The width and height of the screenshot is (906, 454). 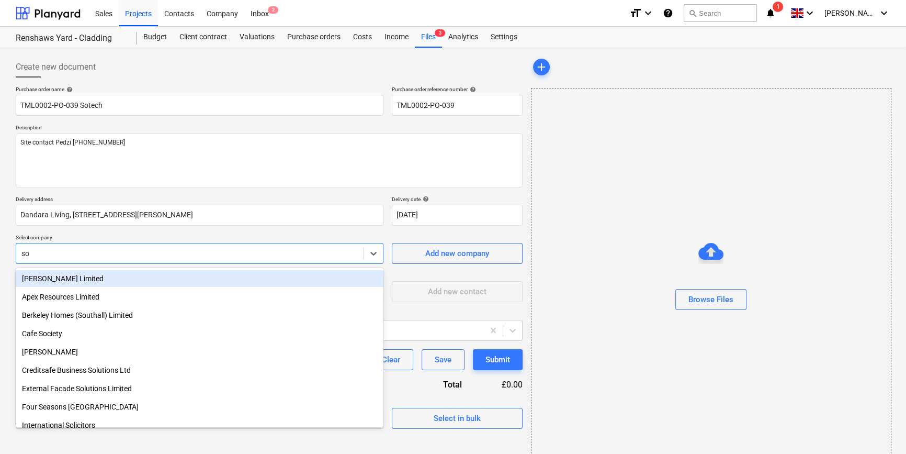 What do you see at coordinates (498, 360) in the screenshot?
I see `button: Submit` at bounding box center [498, 360].